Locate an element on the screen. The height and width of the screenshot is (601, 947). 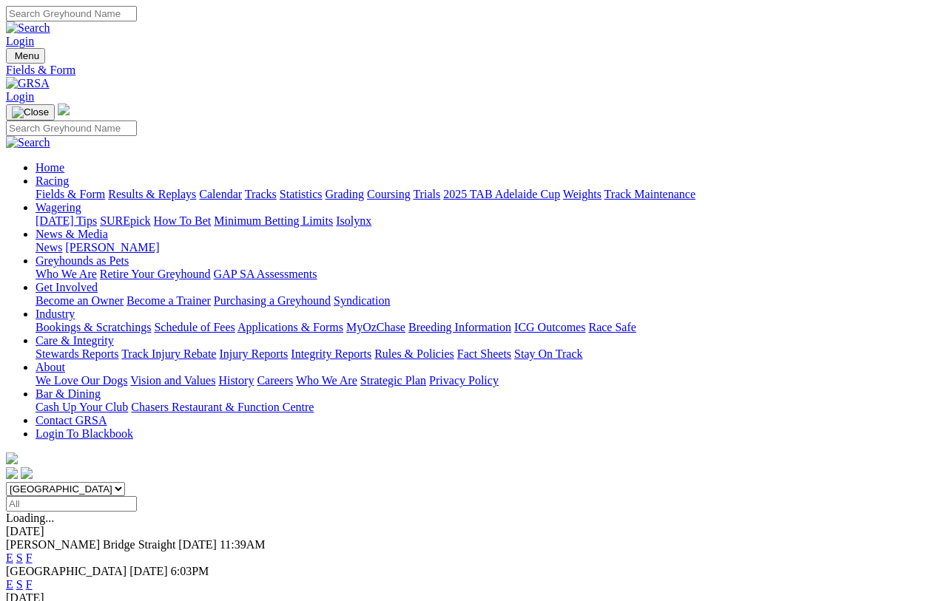
input: Select date is located at coordinates (71, 504).